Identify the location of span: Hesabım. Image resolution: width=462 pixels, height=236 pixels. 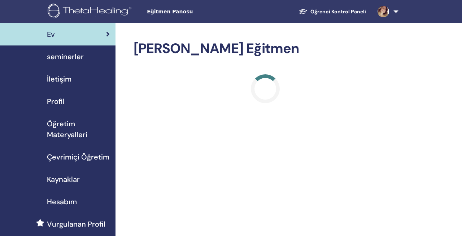
(62, 202).